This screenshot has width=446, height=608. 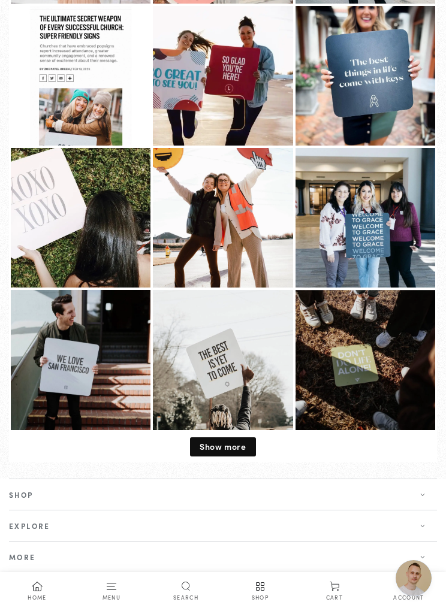 What do you see at coordinates (223, 526) in the screenshot?
I see `summary: Explore` at bounding box center [223, 526].